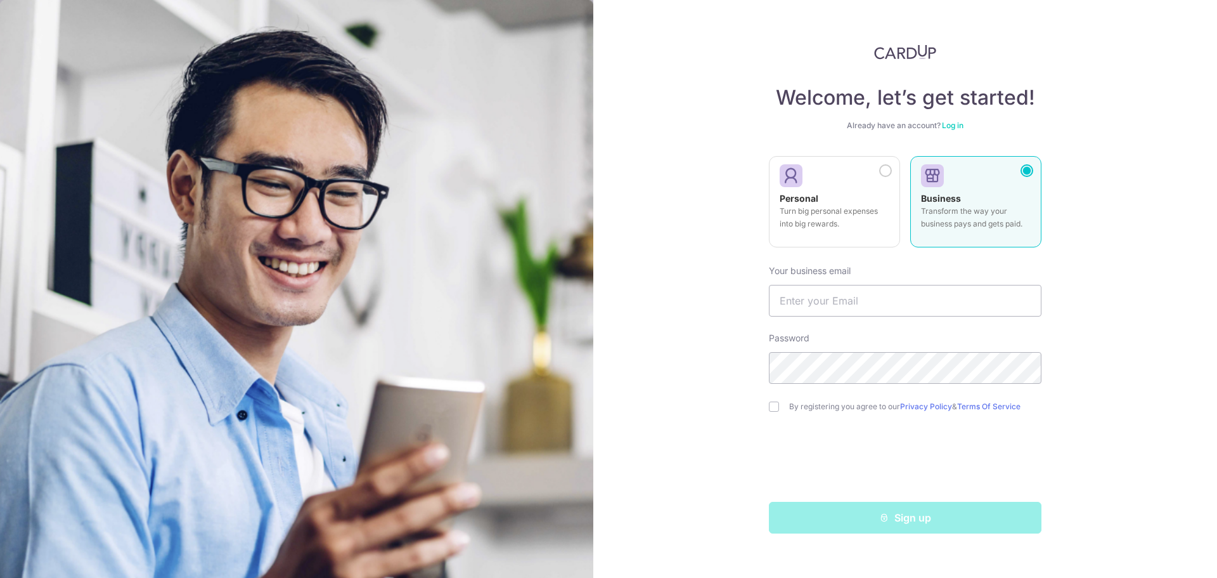 This screenshot has width=1217, height=578. Describe the element at coordinates (905, 52) in the screenshot. I see `img: CardUp Logo` at that location.